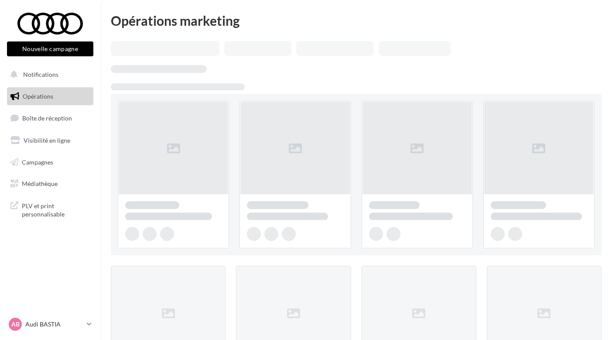 This screenshot has height=340, width=612. Describe the element at coordinates (50, 49) in the screenshot. I see `button: Nouvelle campagne` at that location.